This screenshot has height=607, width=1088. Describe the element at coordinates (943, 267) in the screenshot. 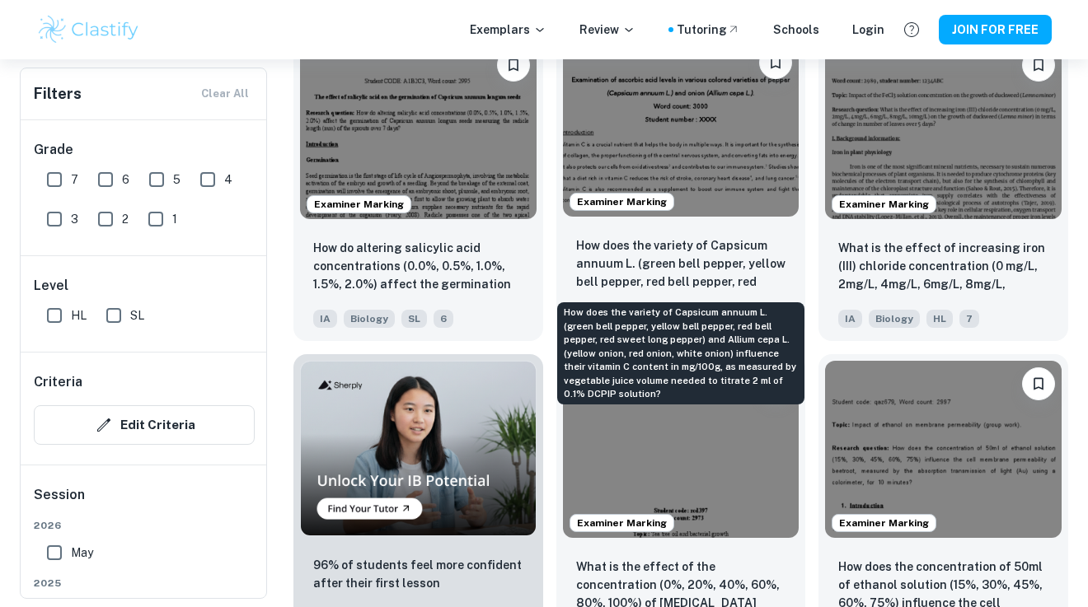

I see `p: What is the effect of increasing iron (III) chloride concentration (0 mg/L, 2mg/L, 4mg/L, 6mg/L, ...` at that location.